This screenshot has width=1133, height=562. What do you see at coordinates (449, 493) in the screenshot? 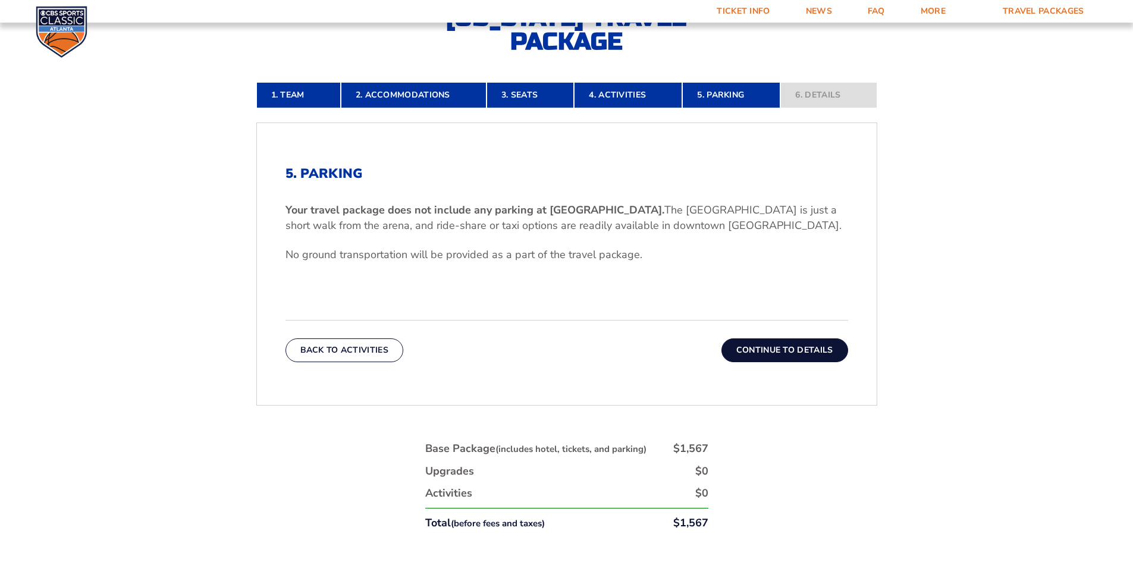
I see `div: Activities` at bounding box center [449, 493].